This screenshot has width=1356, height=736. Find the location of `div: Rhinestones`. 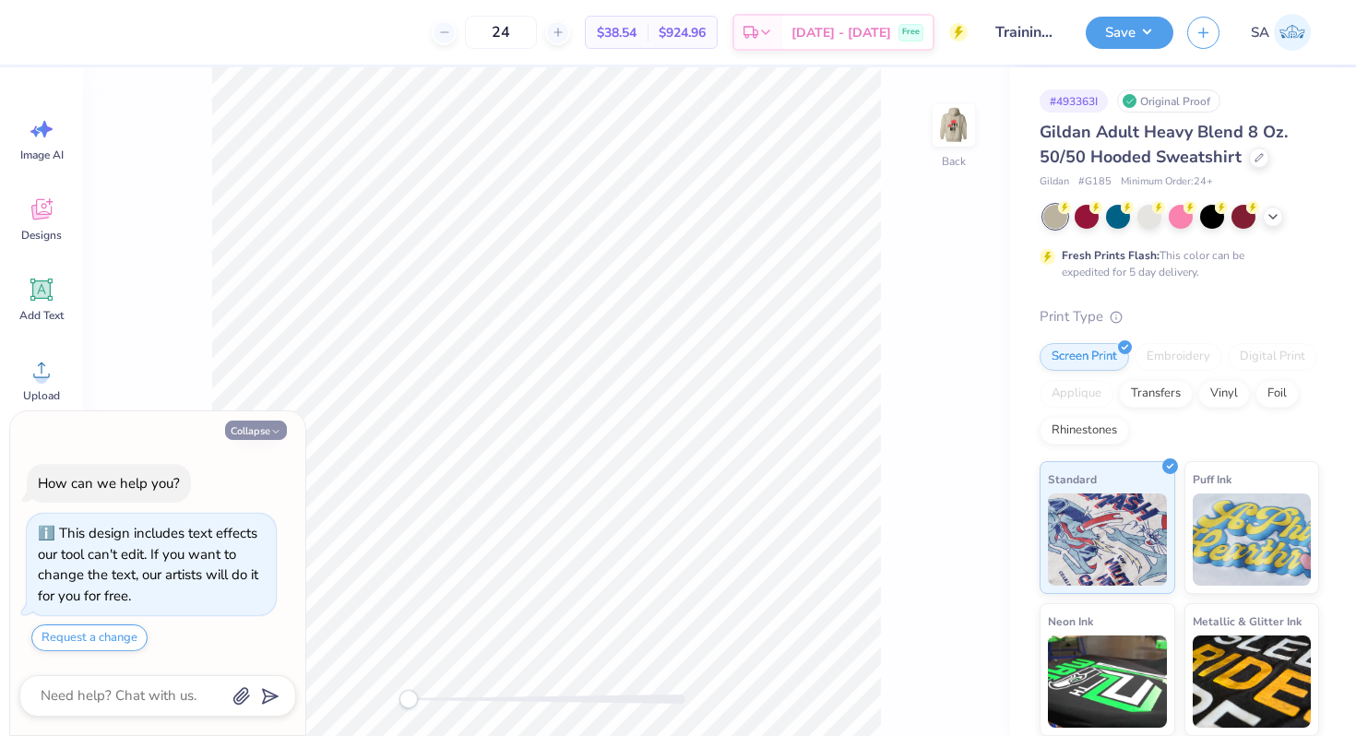

div: Rhinestones is located at coordinates (1083, 431).